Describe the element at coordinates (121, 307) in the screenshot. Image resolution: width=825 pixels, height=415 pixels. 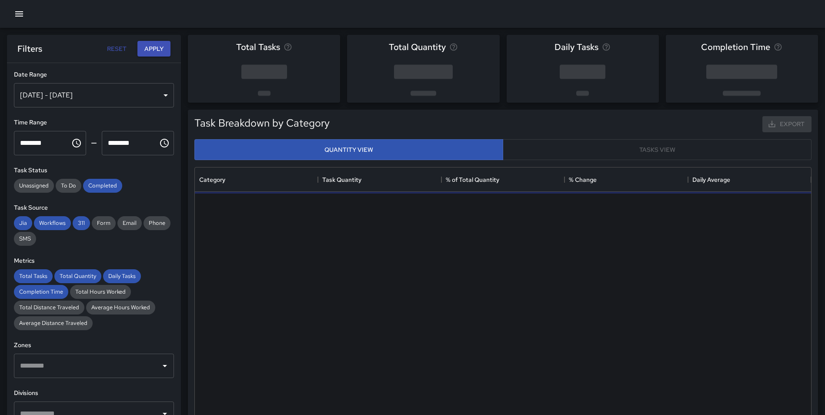
I see `span: Average Hours Worked` at that location.